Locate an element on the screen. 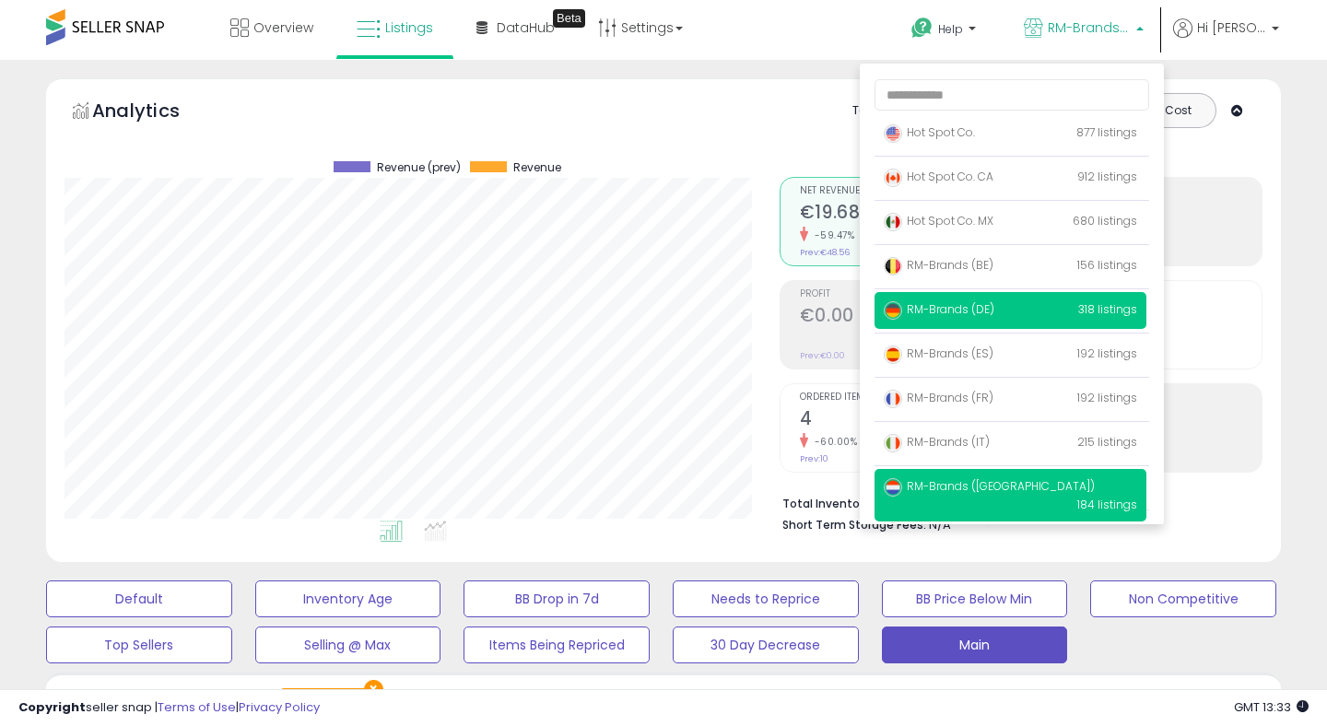  span: Help is located at coordinates (950, 29).